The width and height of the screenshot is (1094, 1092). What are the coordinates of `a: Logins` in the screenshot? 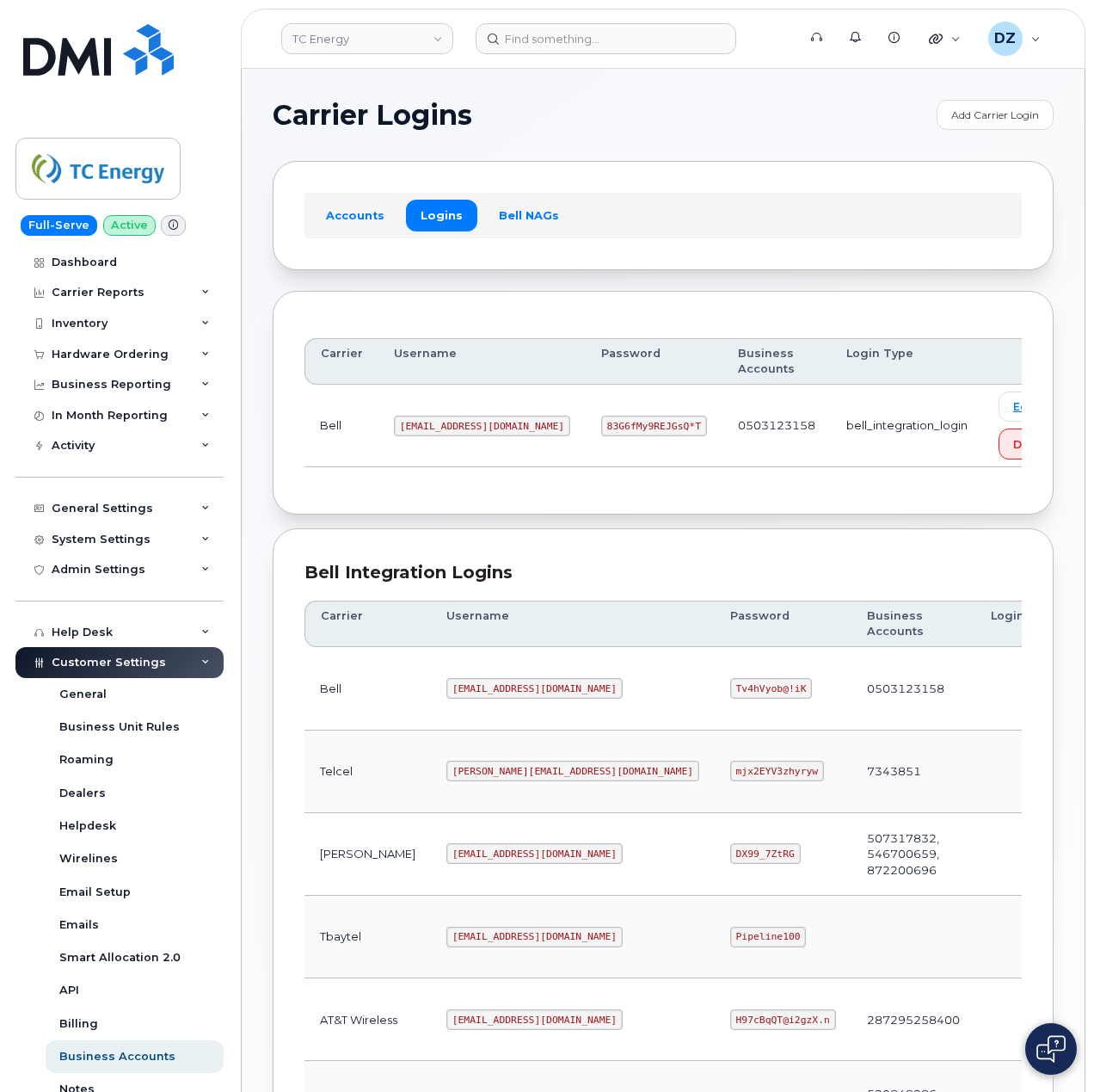 It's located at (442, 215).